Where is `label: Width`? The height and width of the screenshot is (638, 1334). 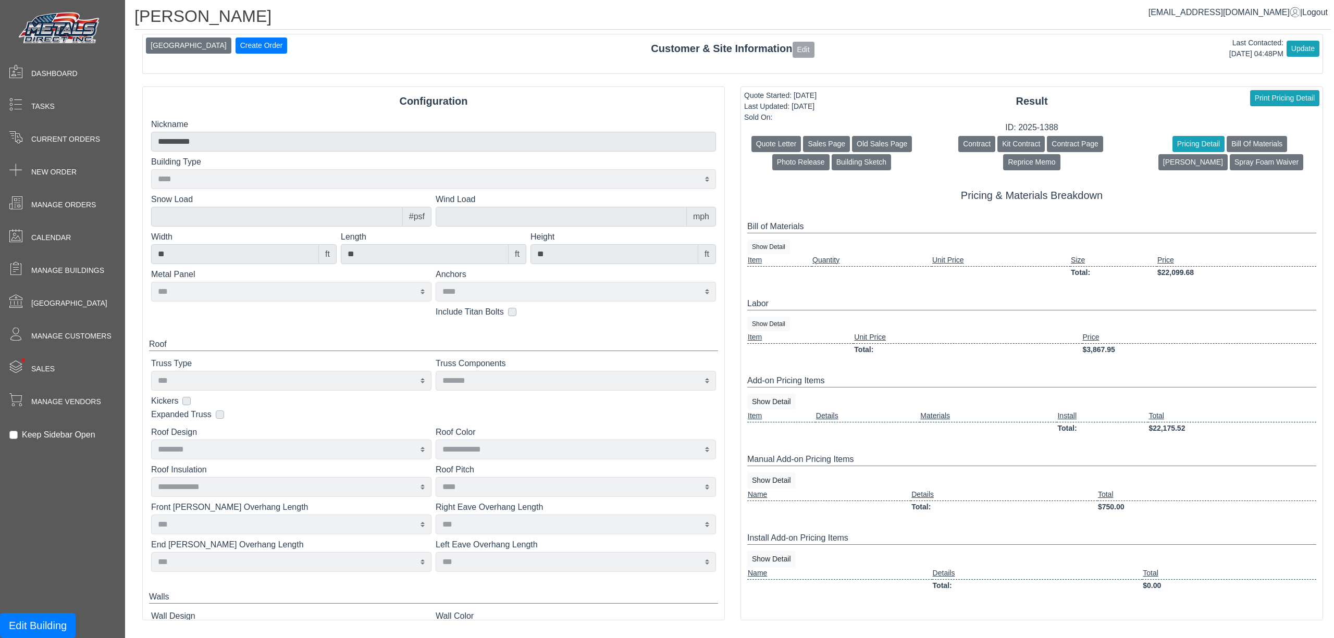 label: Width is located at coordinates (244, 237).